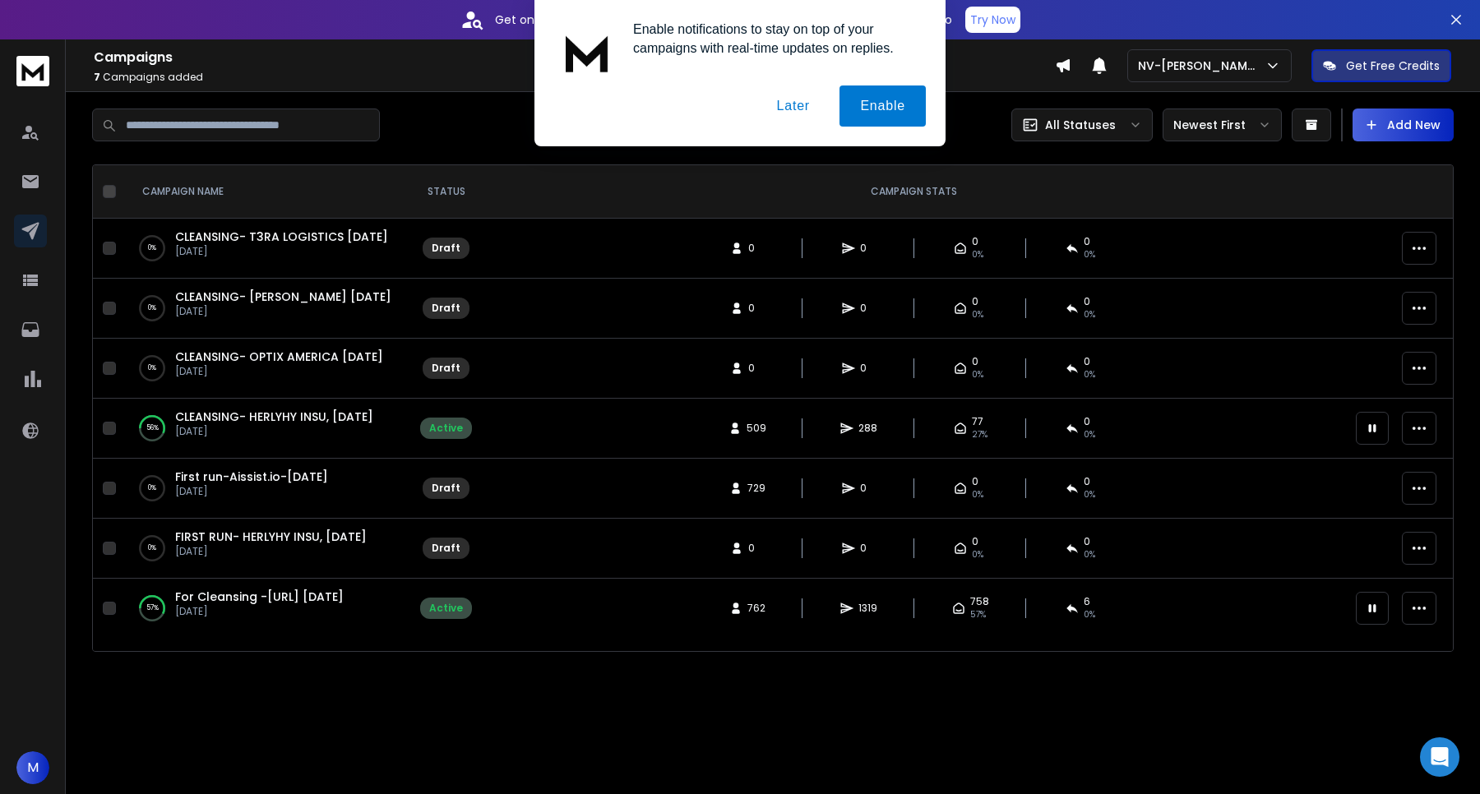  Describe the element at coordinates (757, 609) in the screenshot. I see `span: 762` at that location.